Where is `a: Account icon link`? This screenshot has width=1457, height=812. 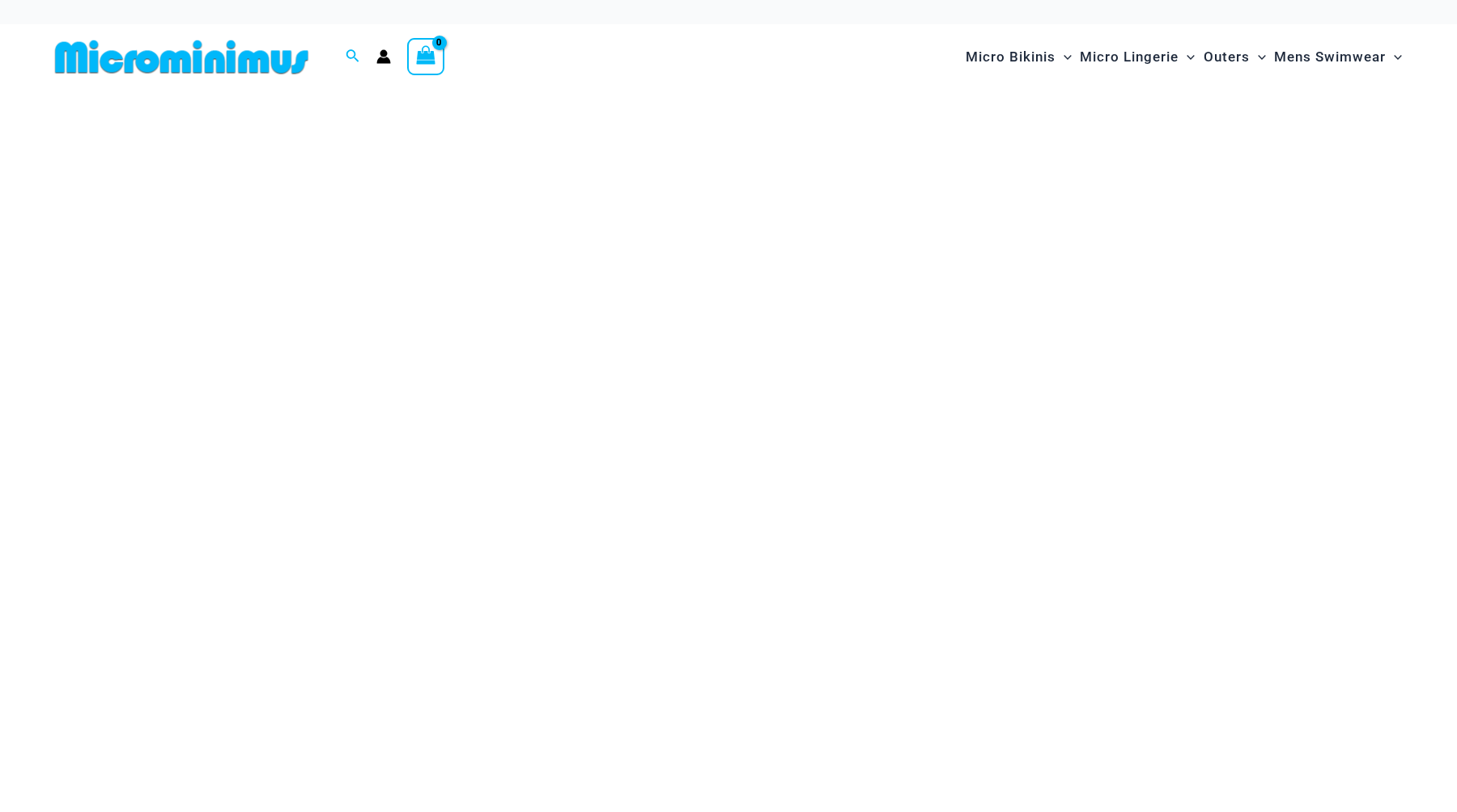 a: Account icon link is located at coordinates (383, 57).